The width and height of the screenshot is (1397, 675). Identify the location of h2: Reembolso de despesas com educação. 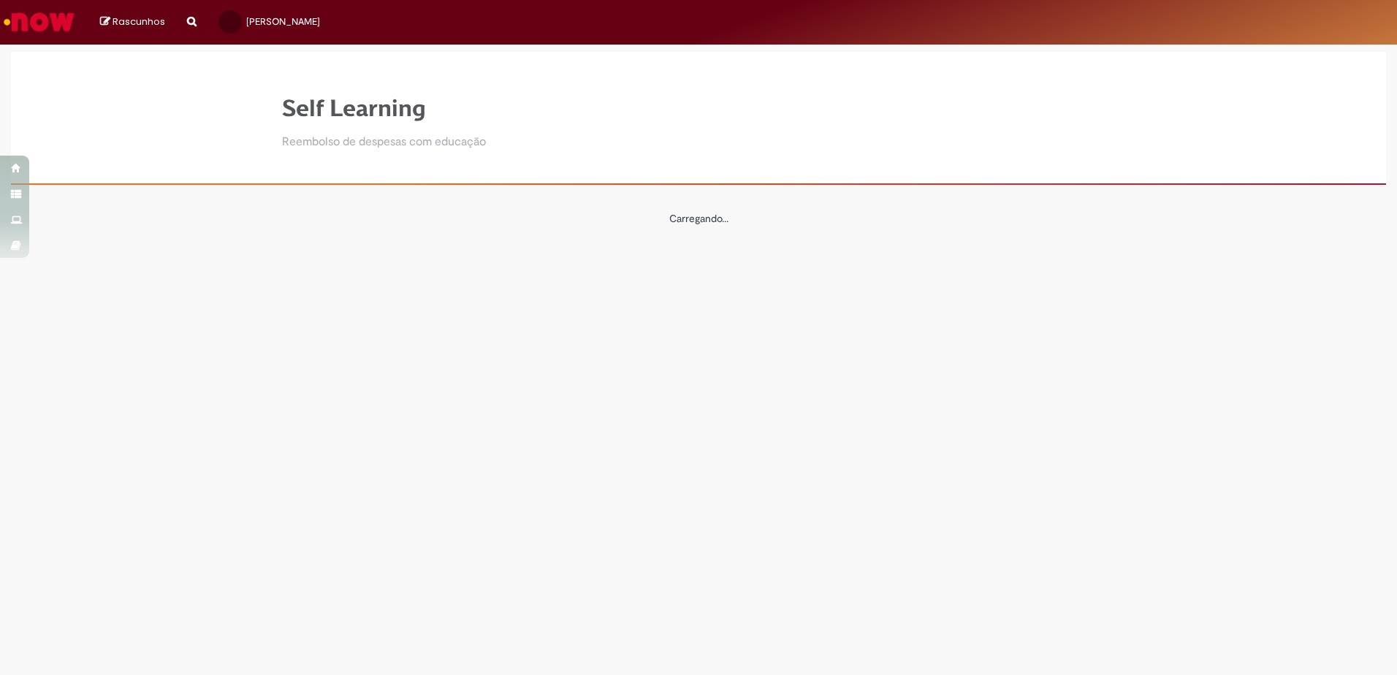
(384, 142).